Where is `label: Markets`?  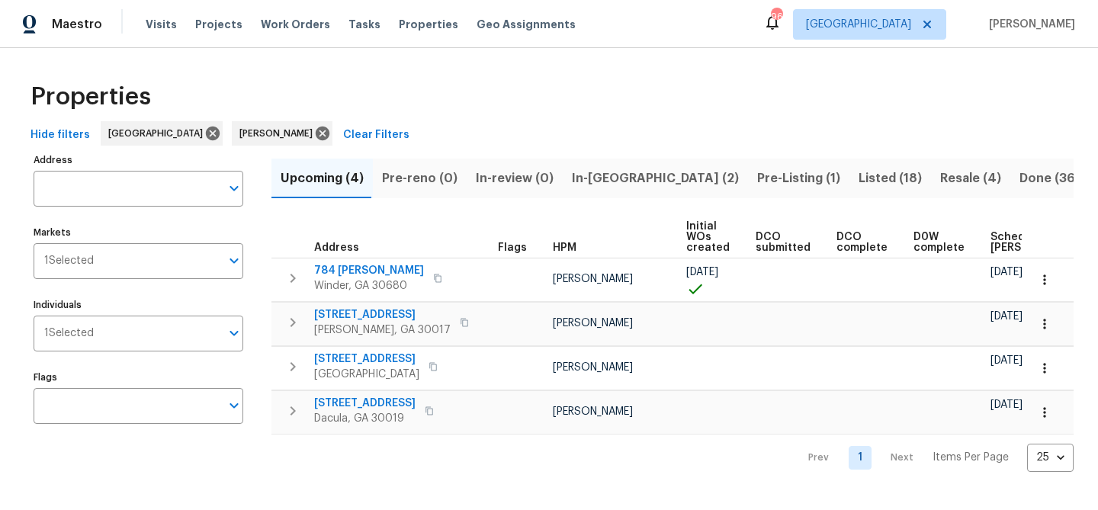 label: Markets is located at coordinates (138, 233).